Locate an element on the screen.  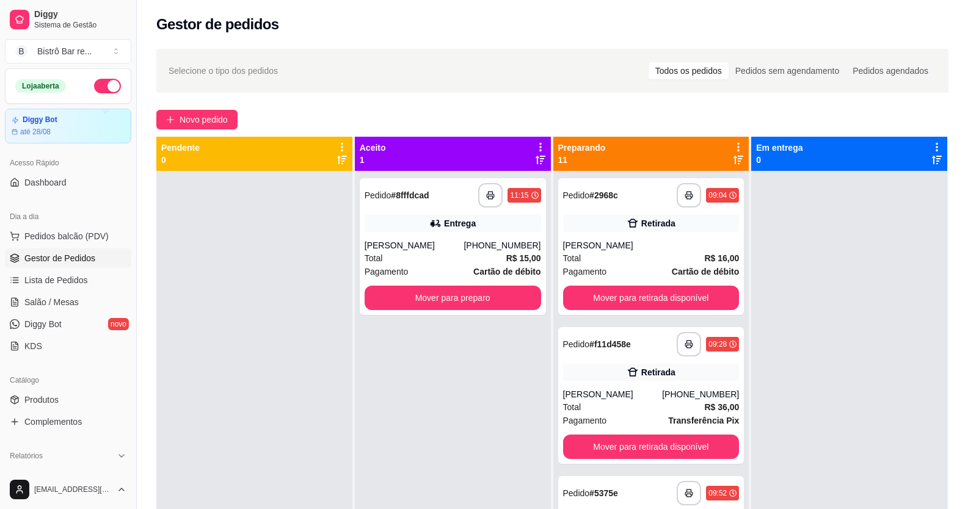
span: Relatórios is located at coordinates (26, 456).